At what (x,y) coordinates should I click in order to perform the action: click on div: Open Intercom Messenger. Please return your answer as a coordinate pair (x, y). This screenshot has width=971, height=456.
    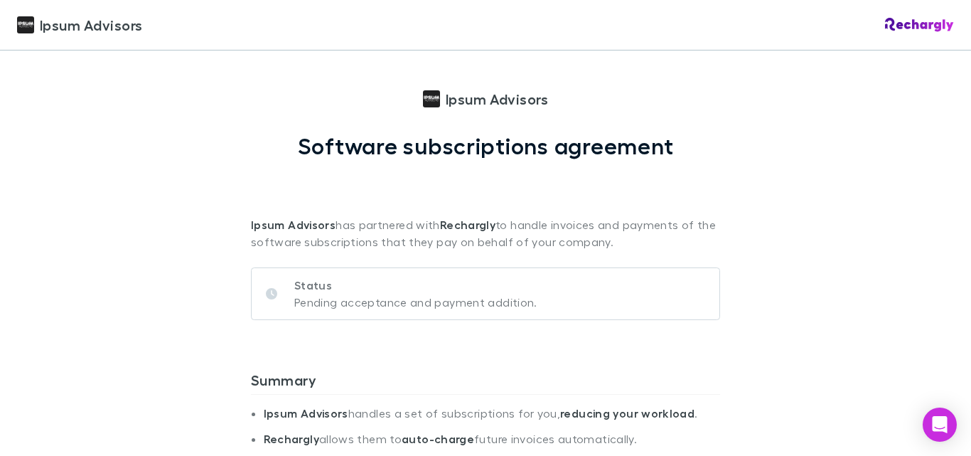
    Looking at the image, I should click on (940, 425).